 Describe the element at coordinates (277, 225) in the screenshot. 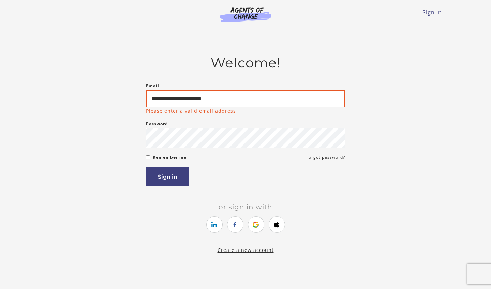

I see `a: https://courses.thinkific.com/users/auth/apple?ss%5Breferral%5D=&ss%5Buser_return_to%5D=&ss%5Bvis...` at that location.